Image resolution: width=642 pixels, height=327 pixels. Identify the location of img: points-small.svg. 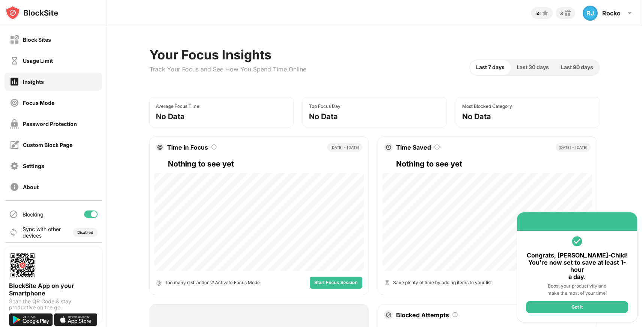
(545, 13).